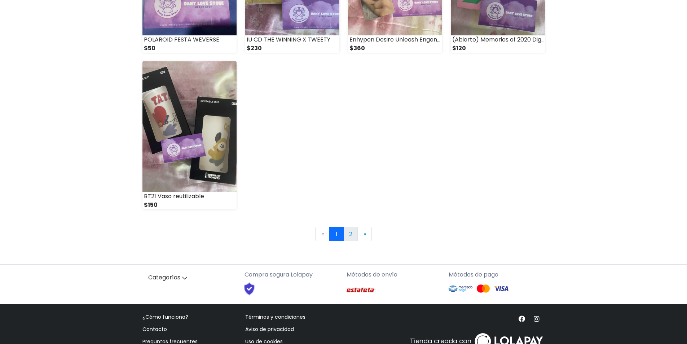 The image size is (687, 344). Describe the element at coordinates (190, 277) in the screenshot. I see `a: Categorías` at that location.